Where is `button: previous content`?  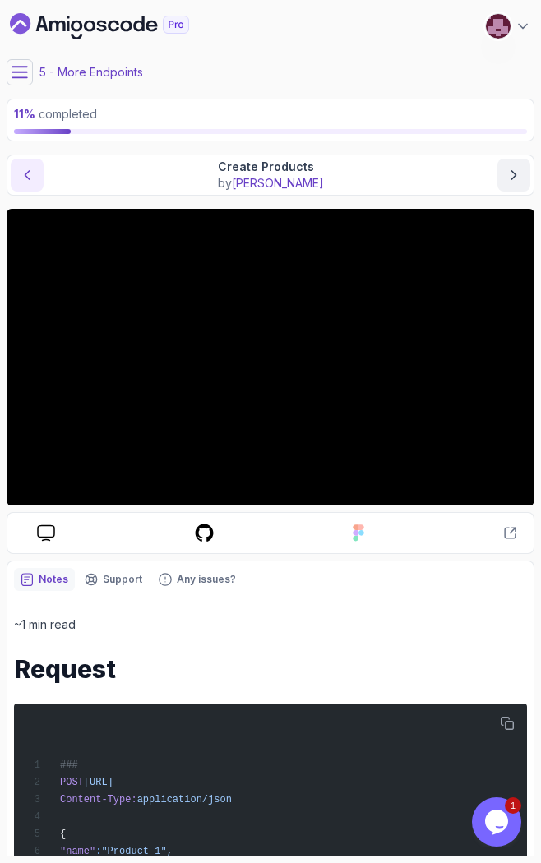 button: previous content is located at coordinates (27, 175).